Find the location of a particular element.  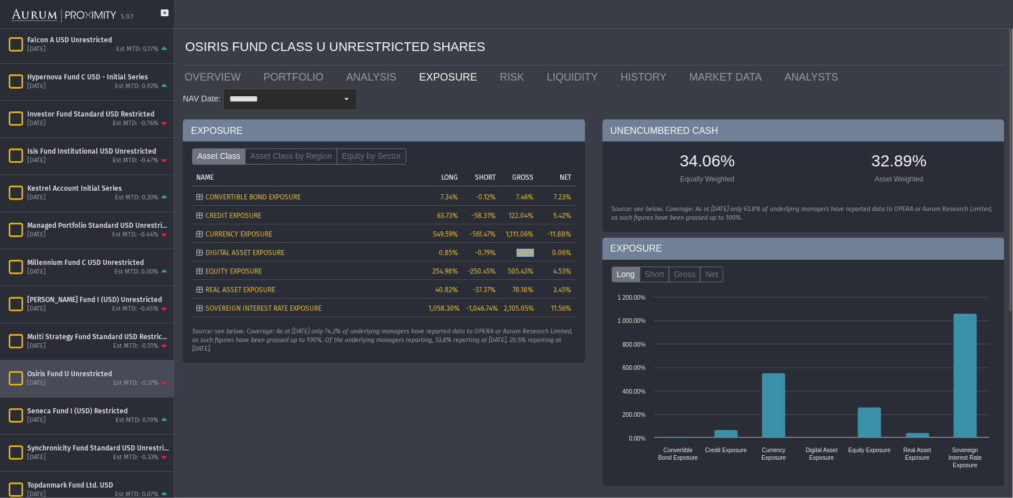

div: Est MTD: 0.92% is located at coordinates (136, 86).